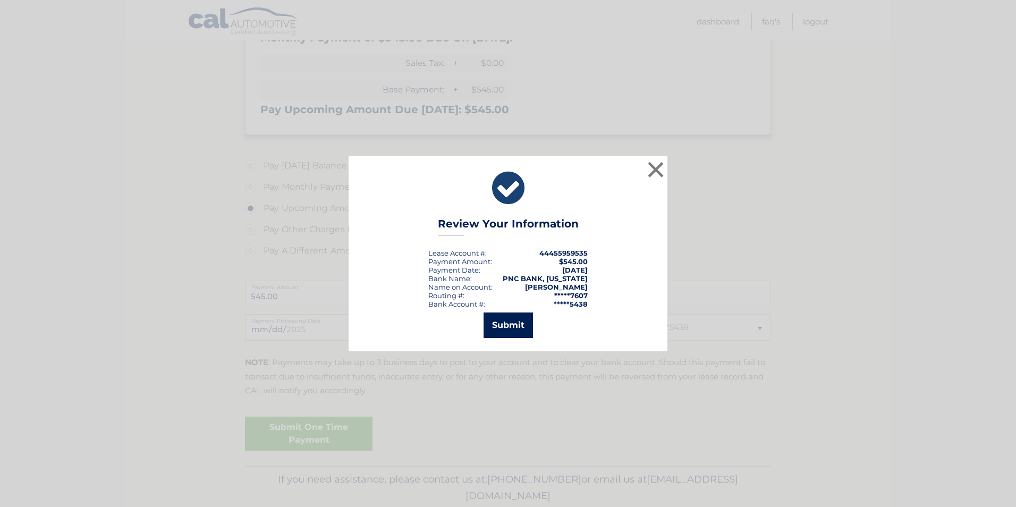 Image resolution: width=1016 pixels, height=507 pixels. What do you see at coordinates (508, 325) in the screenshot?
I see `button: Submit` at bounding box center [508, 325].